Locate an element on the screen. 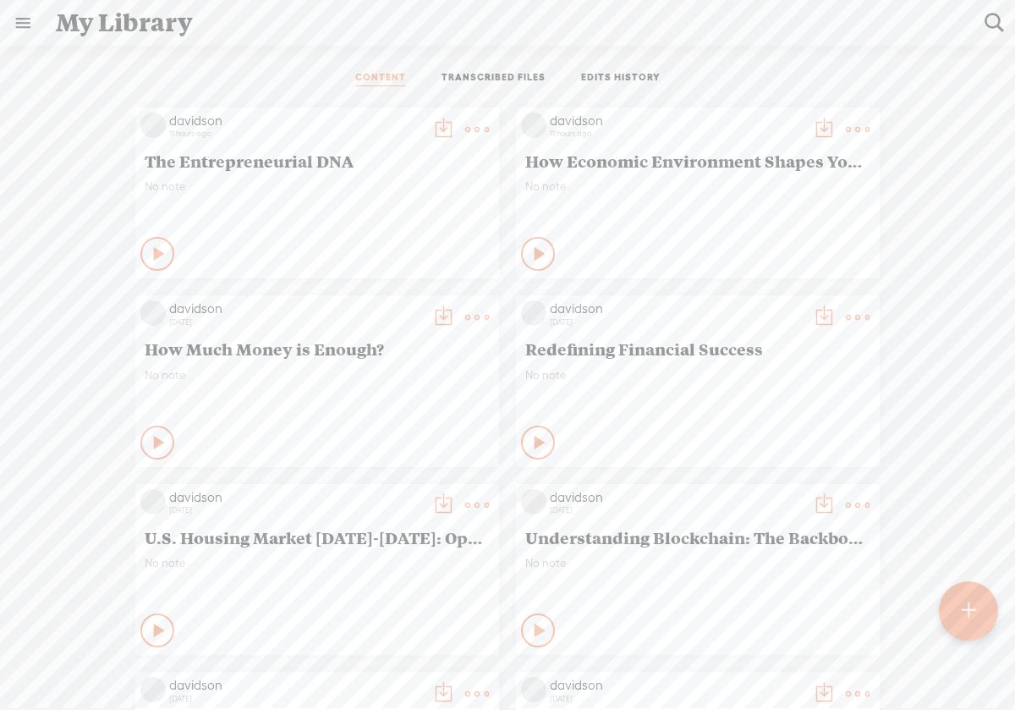  span: Understanding Blockchain: The Backbone of Cryptocurrency is located at coordinates (698, 537).